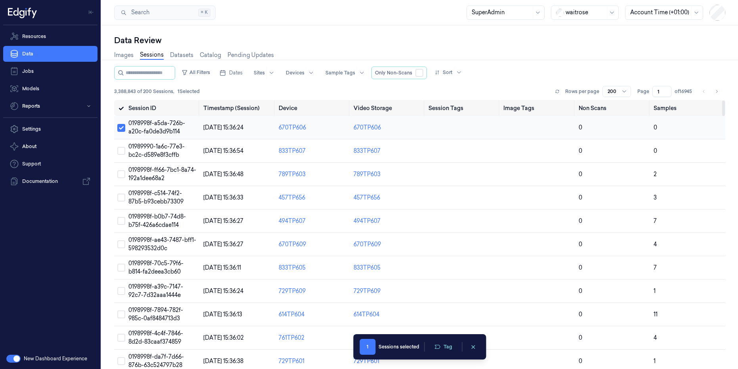 The image size is (738, 369). What do you see at coordinates (91, 12) in the screenshot?
I see `button: Toggle Navigation` at bounding box center [91, 12].